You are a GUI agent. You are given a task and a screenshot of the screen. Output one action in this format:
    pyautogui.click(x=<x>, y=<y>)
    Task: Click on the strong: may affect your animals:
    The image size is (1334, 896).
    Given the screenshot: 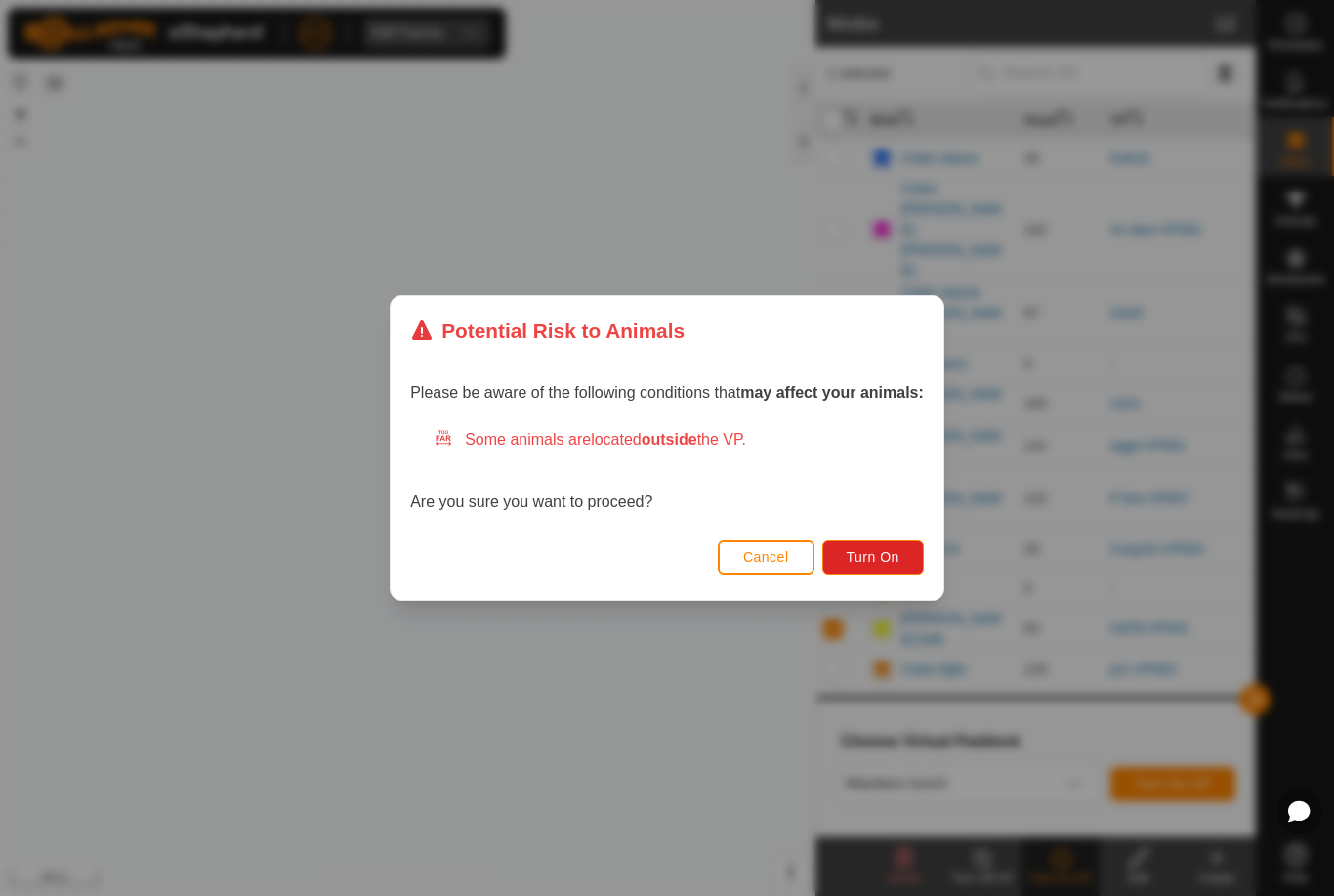 What is the action you would take?
    pyautogui.click(x=832, y=392)
    